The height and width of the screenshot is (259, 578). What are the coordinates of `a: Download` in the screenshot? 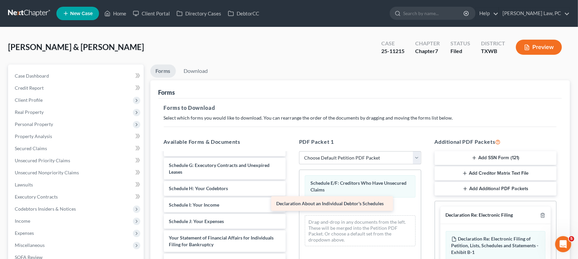 It's located at (196, 71).